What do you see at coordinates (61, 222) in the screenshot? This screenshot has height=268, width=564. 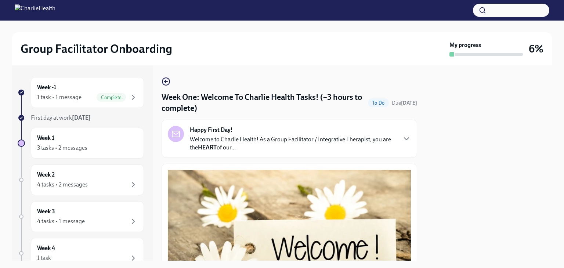 I see `div: 4 tasks • 1 message` at bounding box center [61, 222].